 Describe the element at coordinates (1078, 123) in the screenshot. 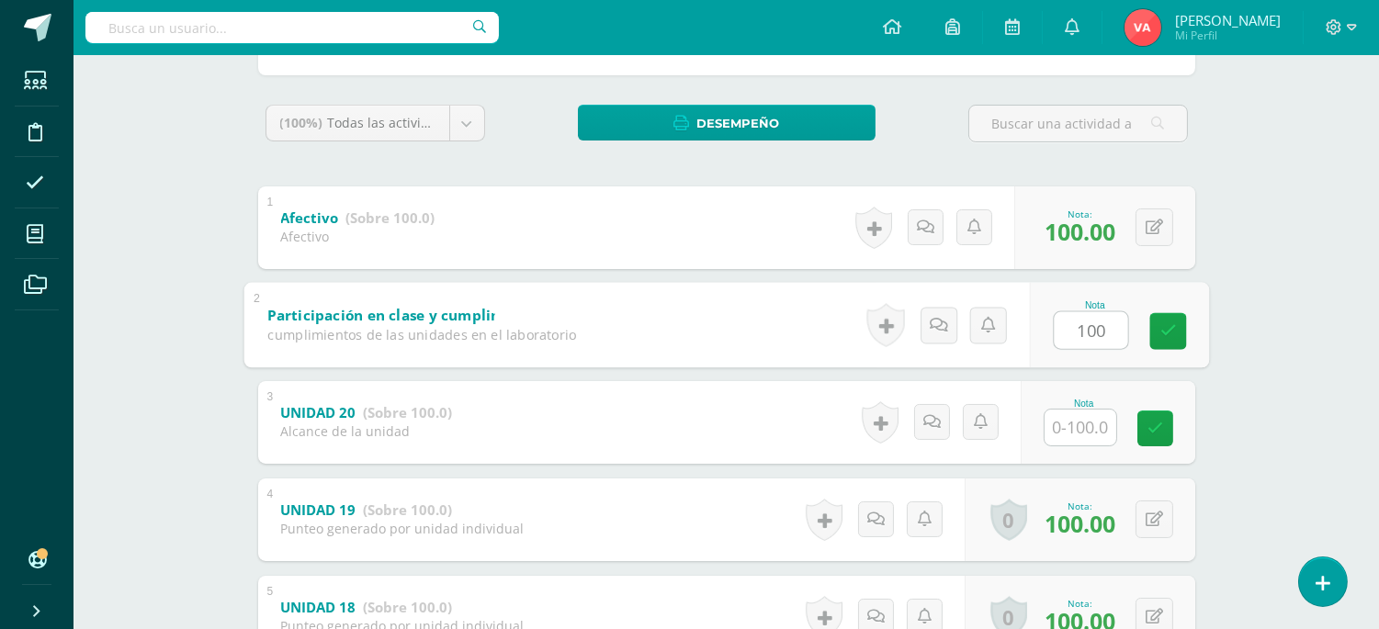

I see `input: Buscar una actividad aquí...` at that location.